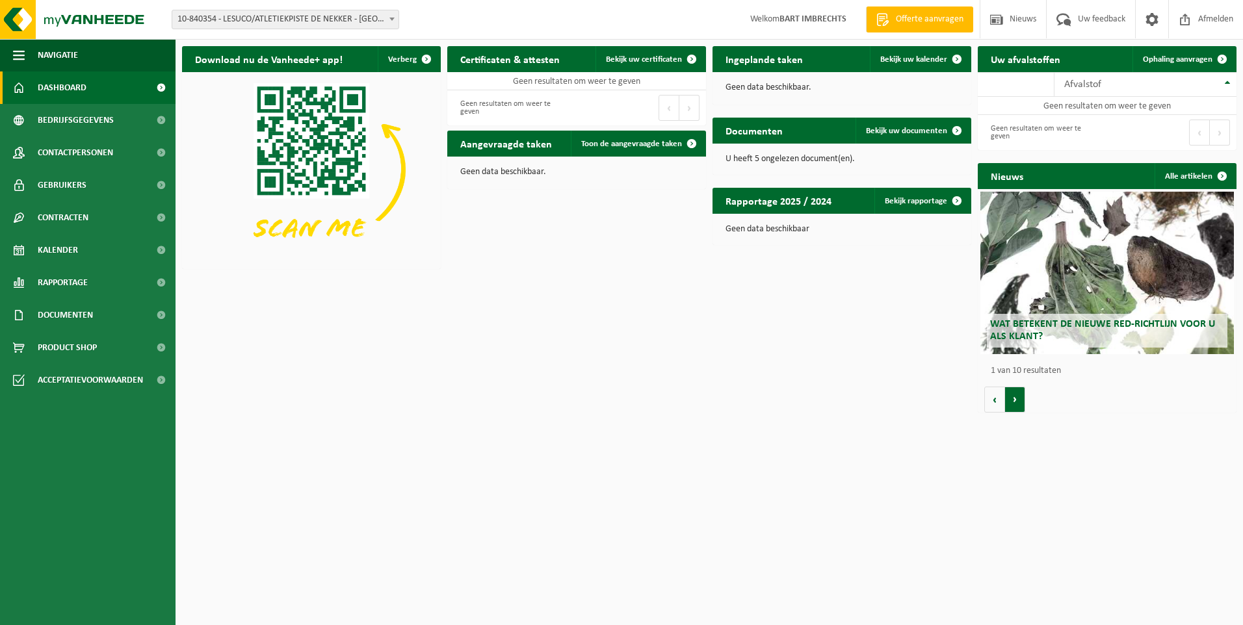 This screenshot has height=625, width=1243. What do you see at coordinates (90, 380) in the screenshot?
I see `span: Acceptatievoorwaarden` at bounding box center [90, 380].